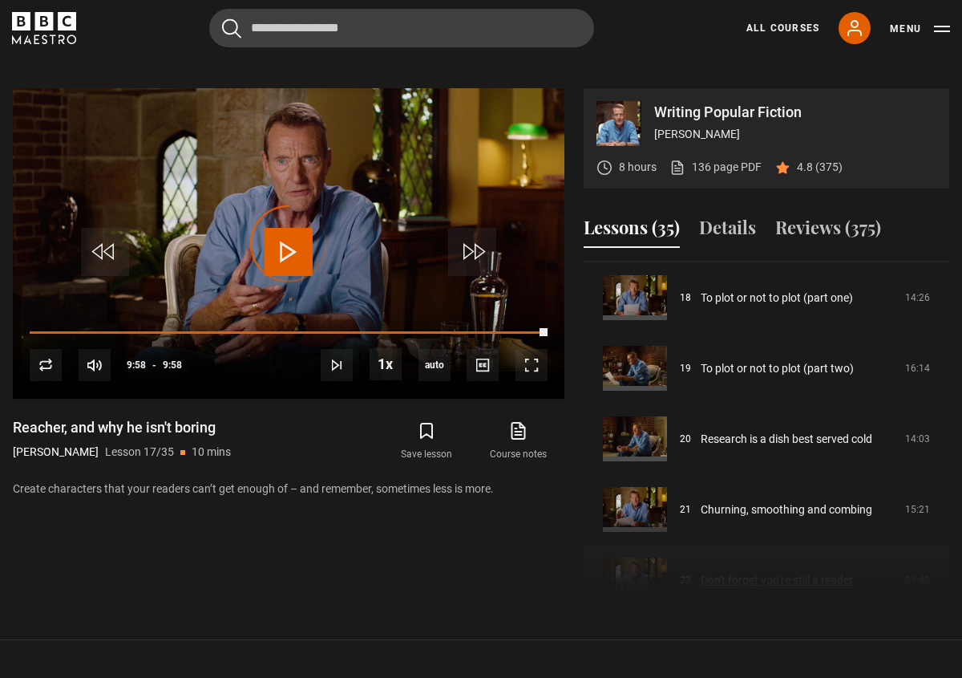 This screenshot has height=678, width=962. What do you see at coordinates (777, 297) in the screenshot?
I see `a: To plot or not to plot (part one)` at bounding box center [777, 297].